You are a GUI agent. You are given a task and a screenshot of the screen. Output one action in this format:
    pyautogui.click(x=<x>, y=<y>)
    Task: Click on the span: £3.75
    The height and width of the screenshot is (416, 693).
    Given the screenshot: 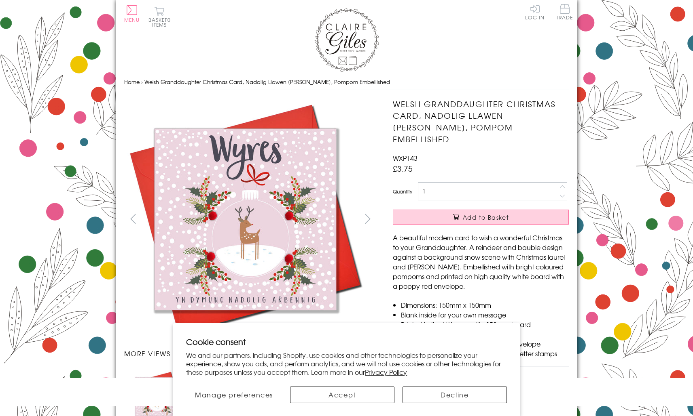 What is the action you would take?
    pyautogui.click(x=402, y=169)
    